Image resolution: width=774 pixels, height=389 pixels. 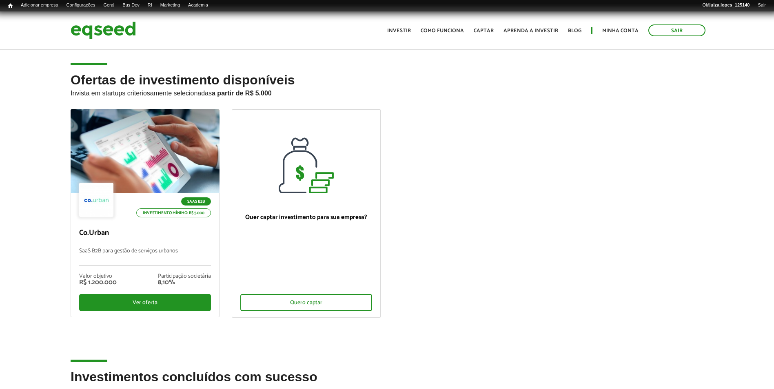 What do you see at coordinates (145, 257) in the screenshot?
I see `p: SaaS B2B para gestão de serviços urbanos` at bounding box center [145, 257].